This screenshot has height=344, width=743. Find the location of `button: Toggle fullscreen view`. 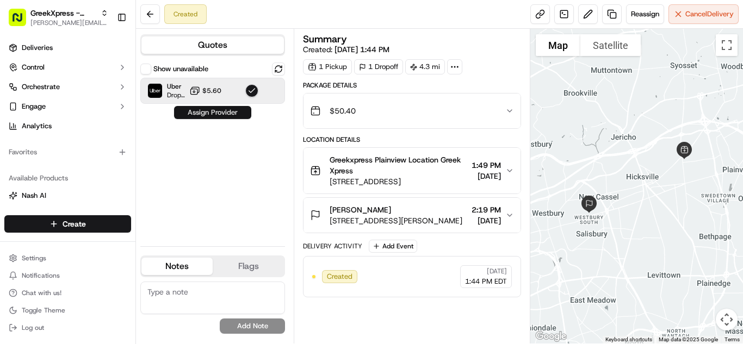

button: Toggle fullscreen view is located at coordinates (727, 45).